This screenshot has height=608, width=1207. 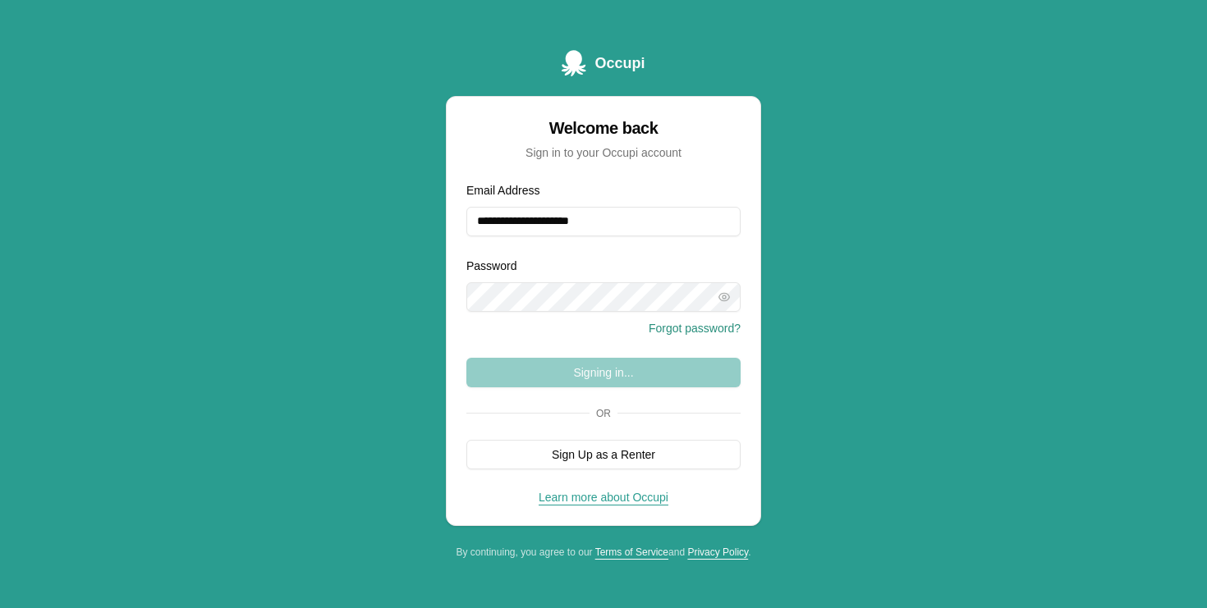 I want to click on a: Occupi, so click(x=602, y=63).